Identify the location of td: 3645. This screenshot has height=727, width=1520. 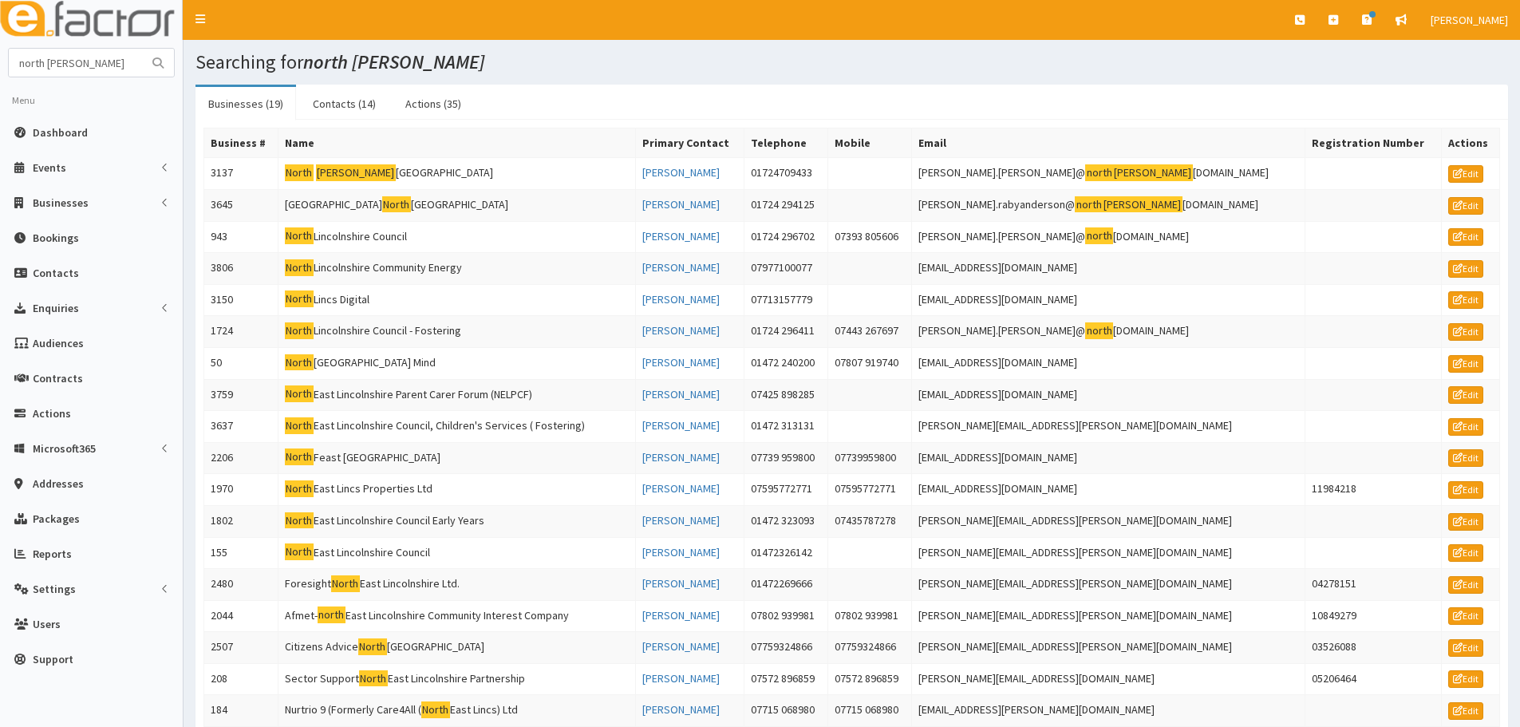
(241, 205).